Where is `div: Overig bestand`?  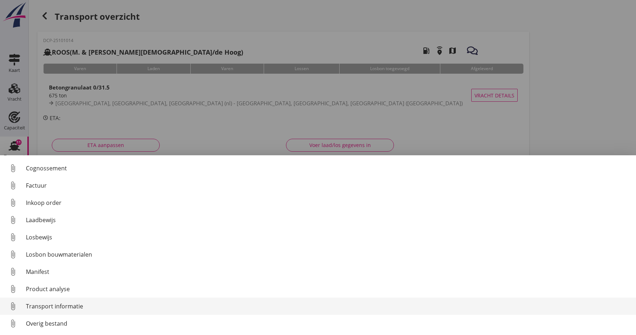
div: Overig bestand is located at coordinates (328, 324).